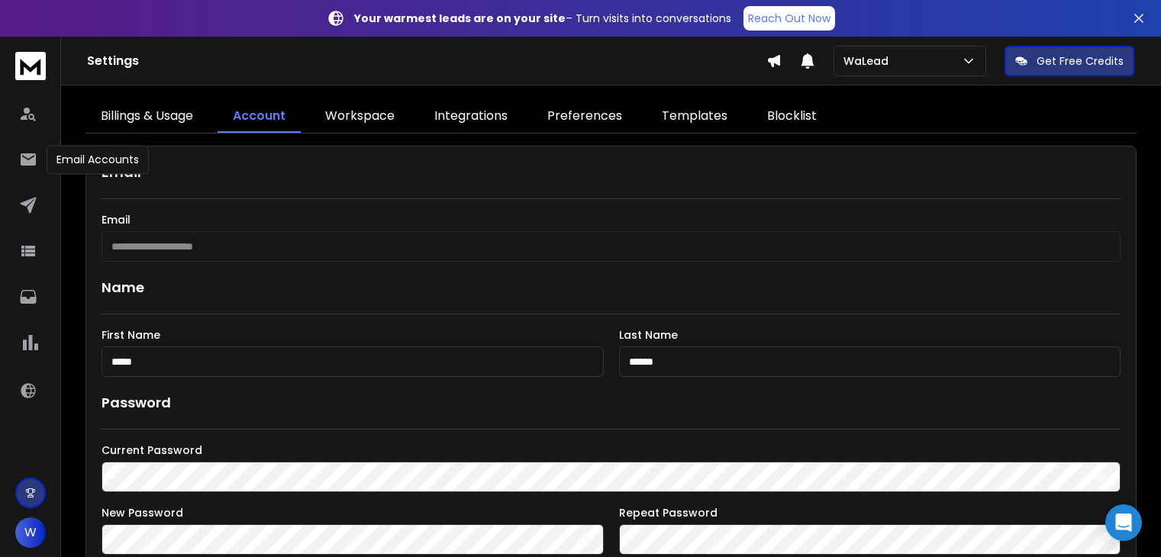 This screenshot has height=557, width=1161. Describe the element at coordinates (427, 61) in the screenshot. I see `h1: Settings` at that location.